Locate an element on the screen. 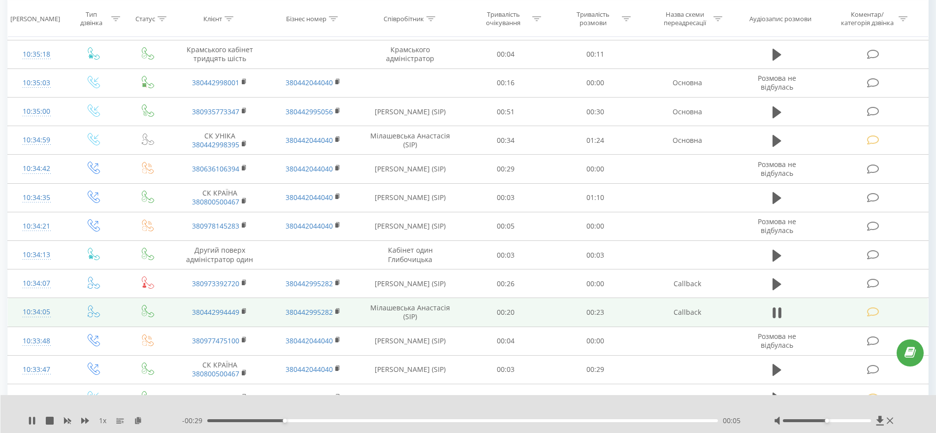 The image size is (936, 433). a: 380442994449 is located at coordinates (216, 312).